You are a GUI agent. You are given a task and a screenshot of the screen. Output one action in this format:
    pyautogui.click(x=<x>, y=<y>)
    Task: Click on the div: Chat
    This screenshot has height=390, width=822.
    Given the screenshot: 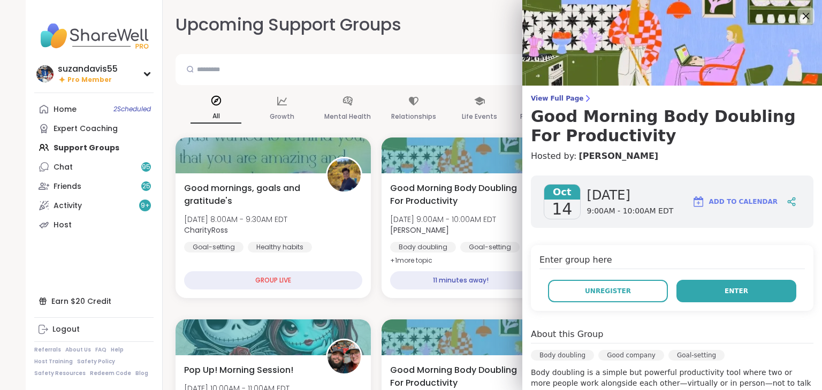 What is the action you would take?
    pyautogui.click(x=63, y=168)
    